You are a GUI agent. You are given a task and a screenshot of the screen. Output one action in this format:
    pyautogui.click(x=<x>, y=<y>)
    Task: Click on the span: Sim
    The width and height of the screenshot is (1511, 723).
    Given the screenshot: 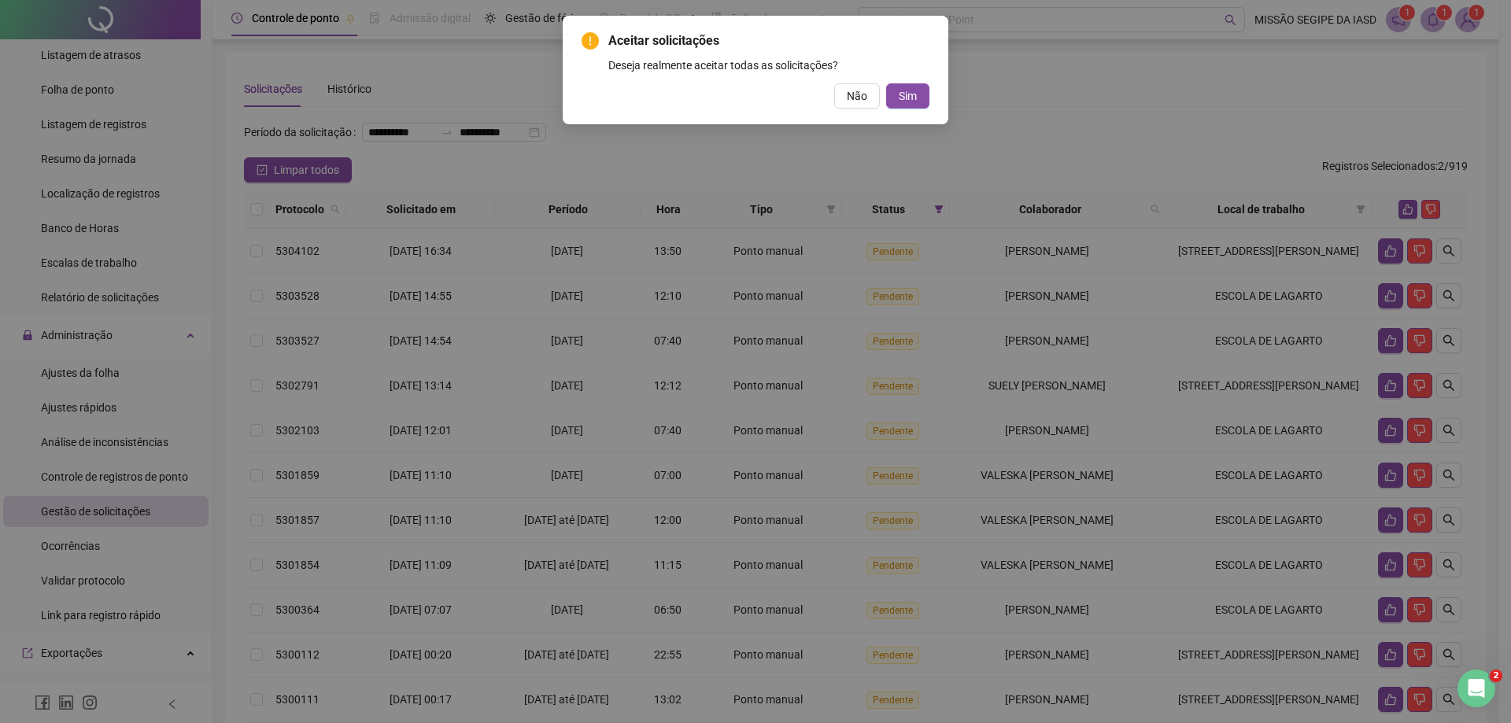 What is the action you would take?
    pyautogui.click(x=907, y=96)
    